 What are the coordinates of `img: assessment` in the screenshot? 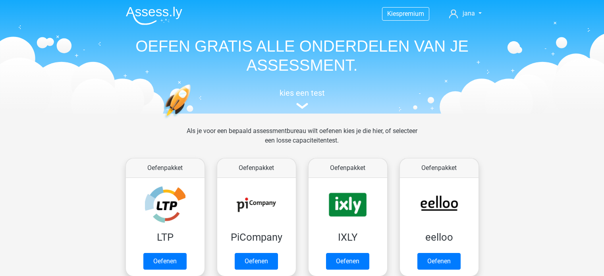 It's located at (302, 106).